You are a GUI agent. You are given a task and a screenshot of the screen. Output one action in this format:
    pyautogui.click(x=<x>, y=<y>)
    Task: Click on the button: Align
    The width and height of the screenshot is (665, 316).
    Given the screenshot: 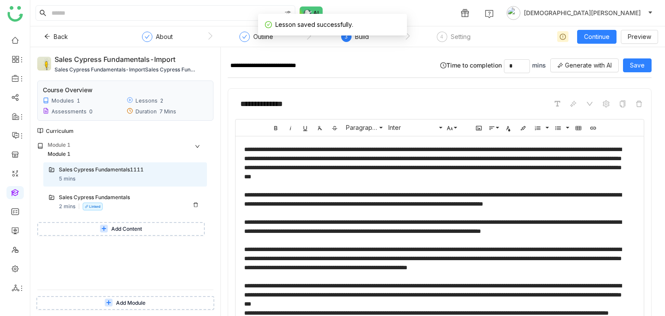 What is the action you would take?
    pyautogui.click(x=493, y=128)
    